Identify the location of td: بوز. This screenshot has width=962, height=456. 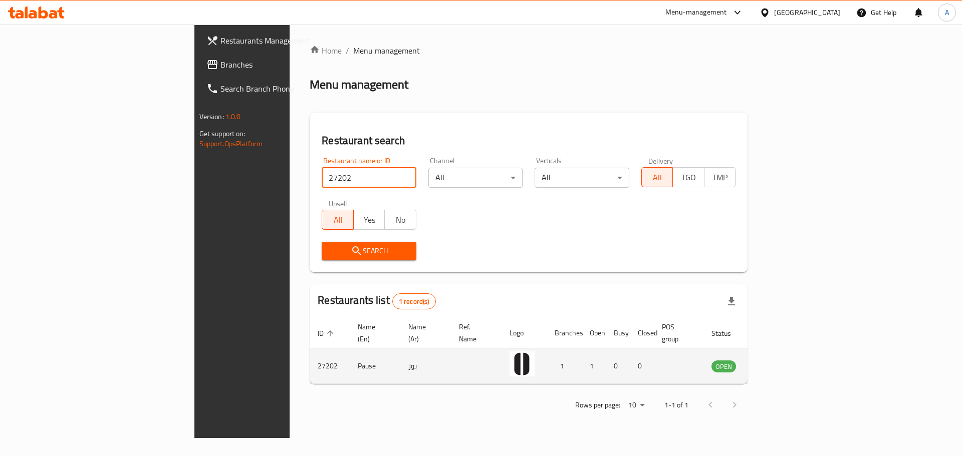
(425, 366).